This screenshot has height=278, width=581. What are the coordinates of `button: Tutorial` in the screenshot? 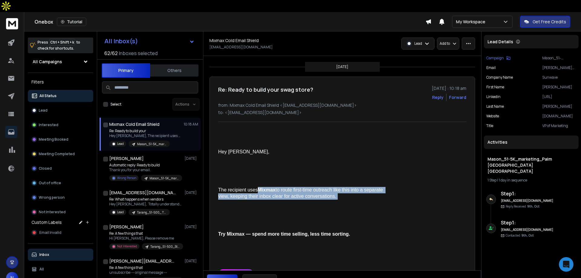 It's located at (71, 22).